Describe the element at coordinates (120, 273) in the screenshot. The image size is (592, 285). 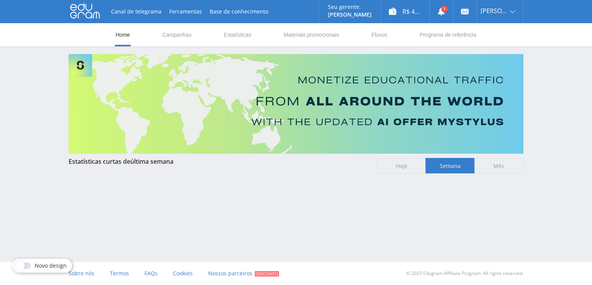
I see `span: Termos` at that location.